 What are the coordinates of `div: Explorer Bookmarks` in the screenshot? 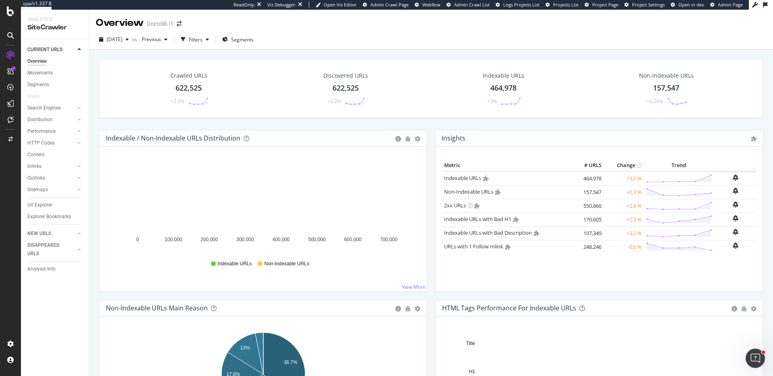 It's located at (49, 217).